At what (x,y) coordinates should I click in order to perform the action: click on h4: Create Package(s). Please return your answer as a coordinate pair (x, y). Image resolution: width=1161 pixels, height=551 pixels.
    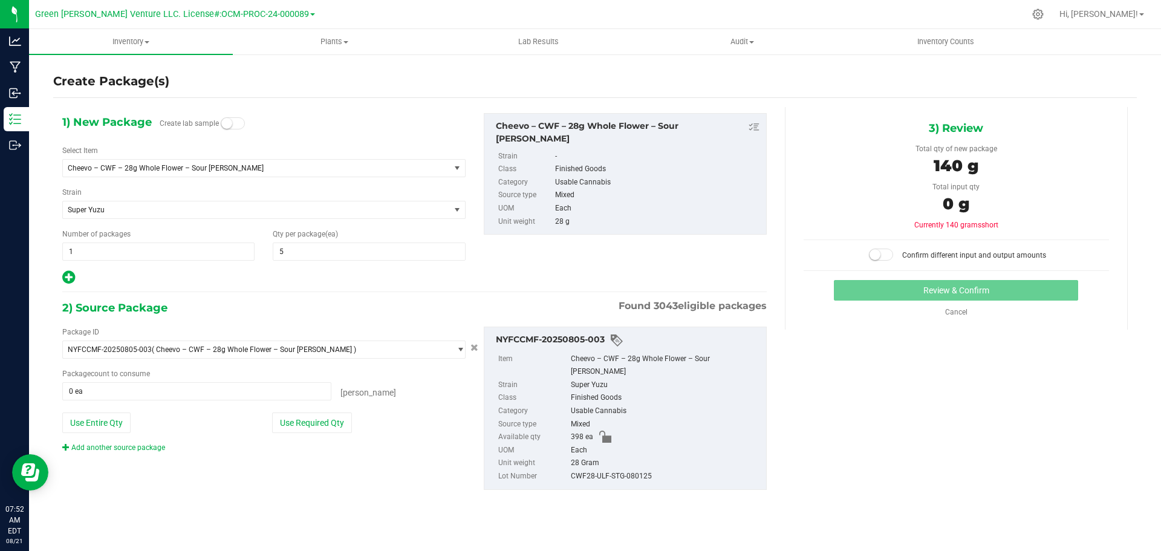
    Looking at the image, I should click on (111, 81).